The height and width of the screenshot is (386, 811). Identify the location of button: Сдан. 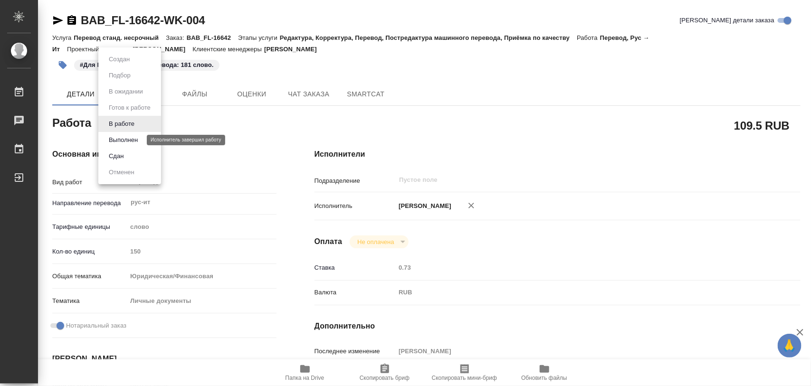
(116, 156).